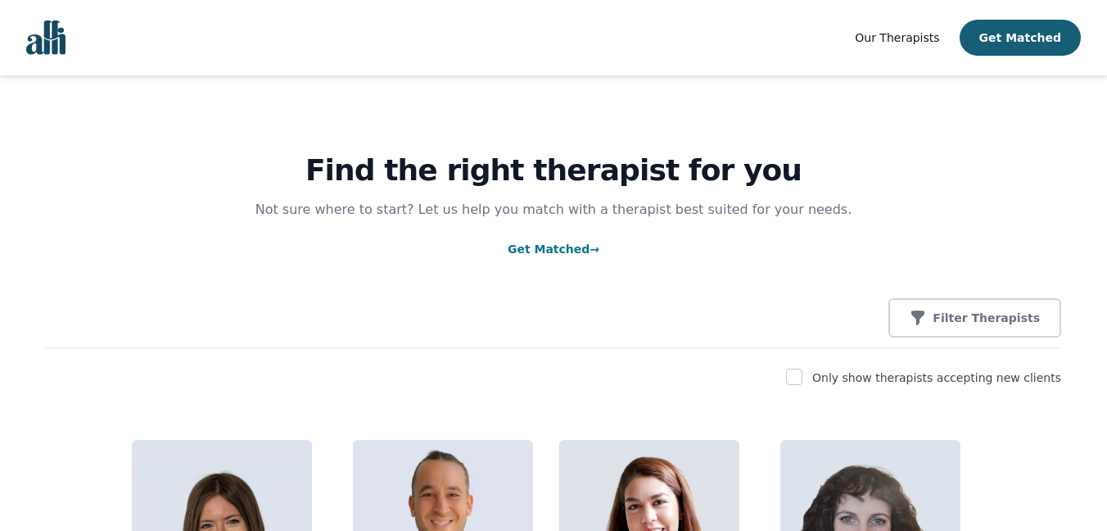 The height and width of the screenshot is (531, 1107). Describe the element at coordinates (897, 38) in the screenshot. I see `a: Our Therapists` at that location.